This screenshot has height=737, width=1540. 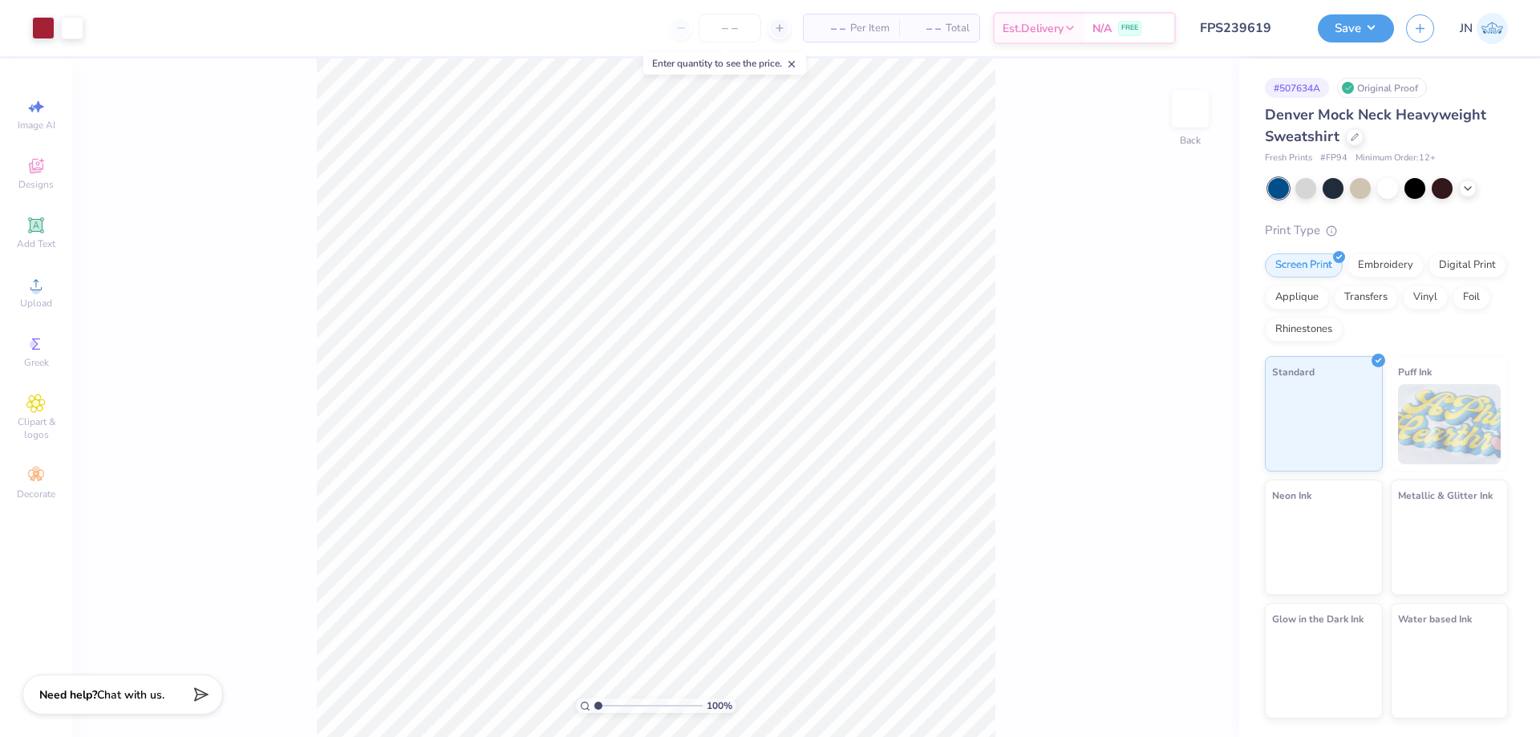 What do you see at coordinates (1303, 265) in the screenshot?
I see `div: Screen Print` at bounding box center [1303, 265].